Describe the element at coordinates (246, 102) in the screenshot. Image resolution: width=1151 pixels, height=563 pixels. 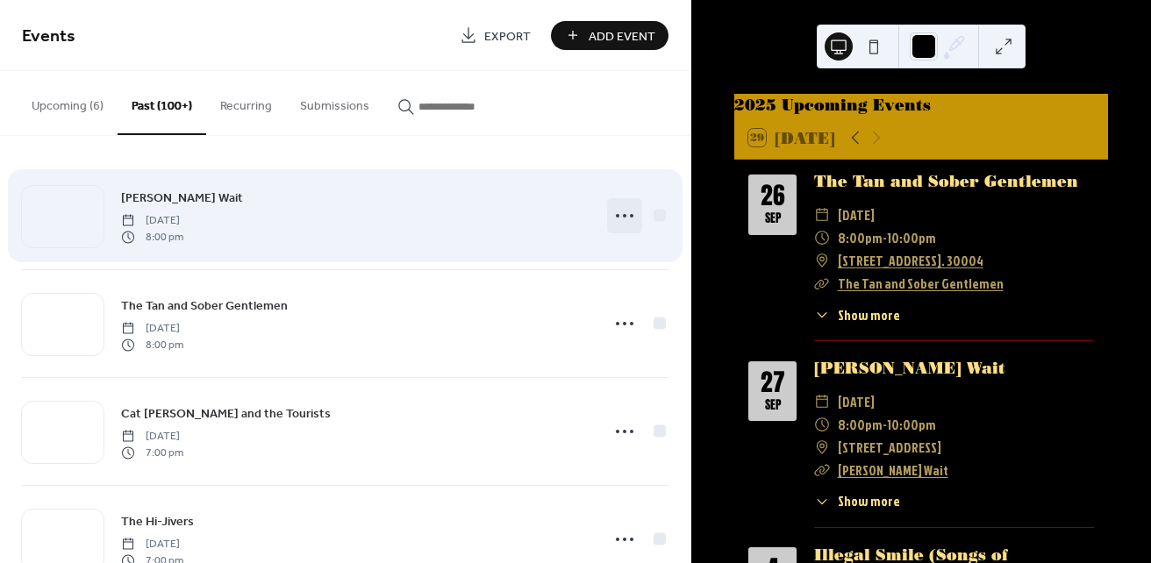
I see `button: Recurring` at that location.